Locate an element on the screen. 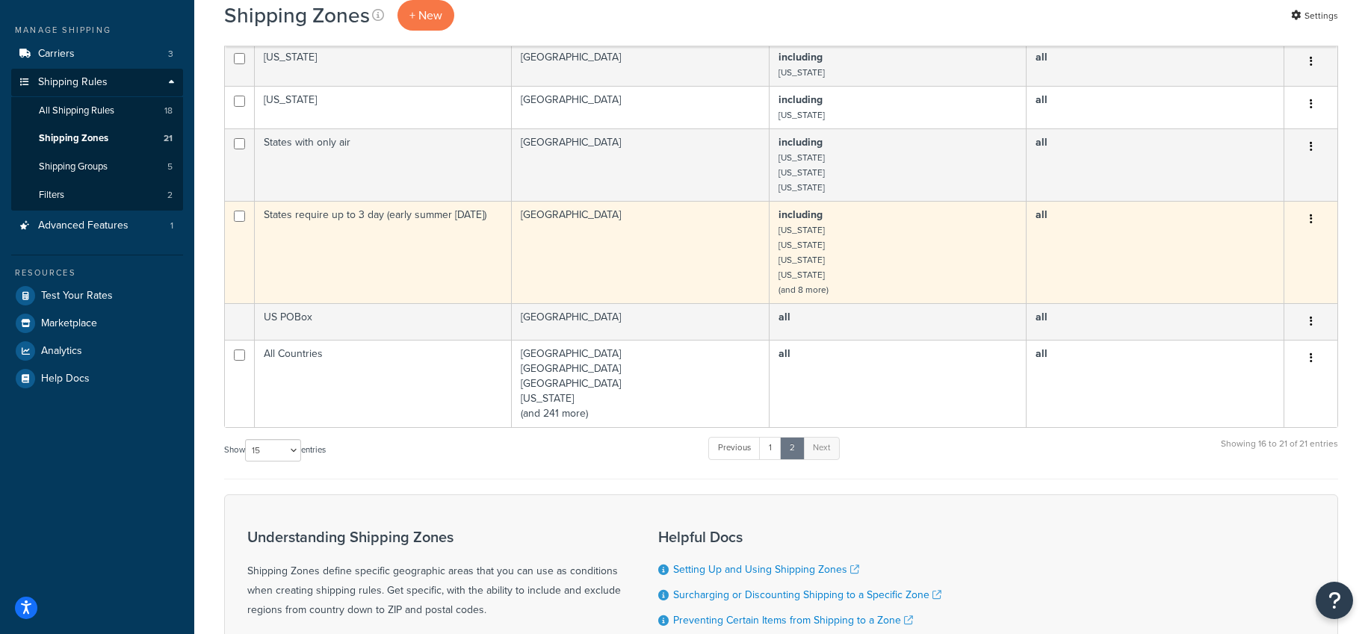  li: Carriers is located at coordinates (97, 54).